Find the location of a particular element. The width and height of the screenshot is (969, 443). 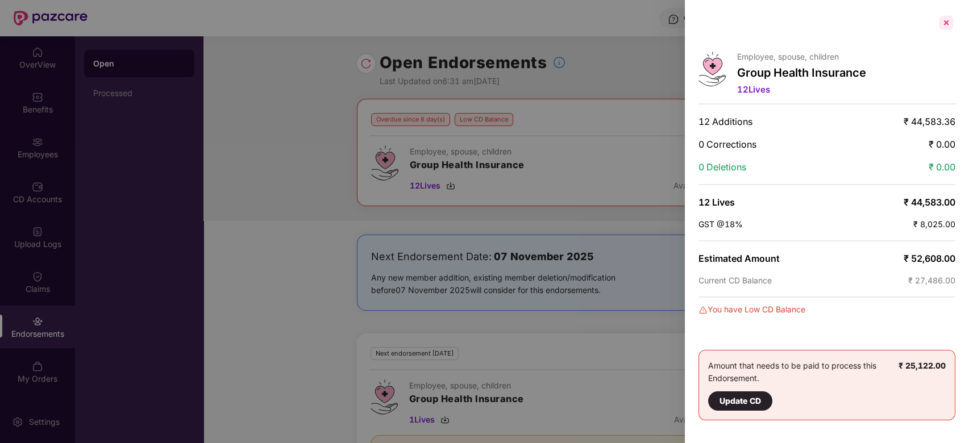

span: ₹ 8,025.00 is located at coordinates (935, 224).